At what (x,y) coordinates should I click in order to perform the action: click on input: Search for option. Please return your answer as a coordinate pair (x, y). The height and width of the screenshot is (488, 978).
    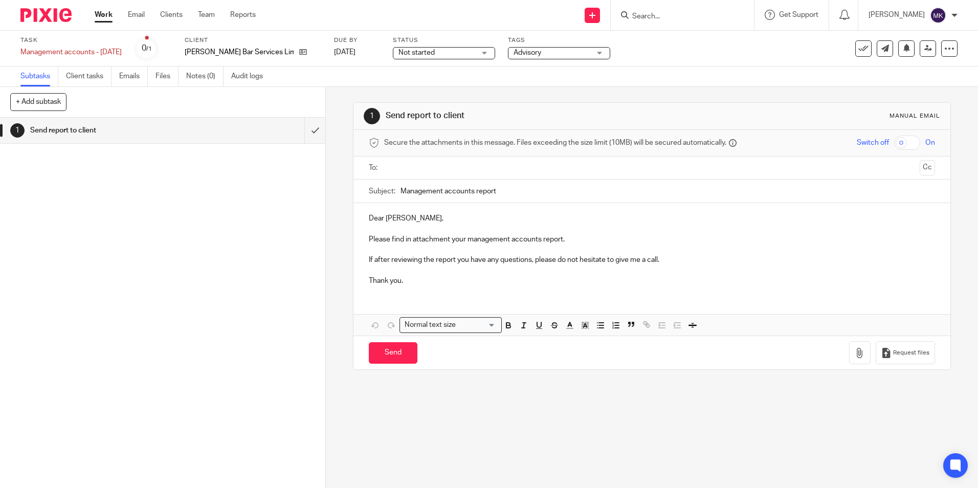
    Looking at the image, I should click on (477, 325).